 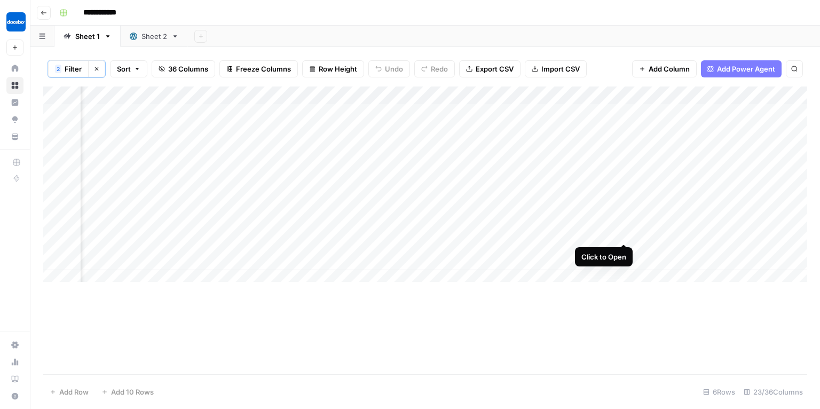 I want to click on button: Sort, so click(x=129, y=69).